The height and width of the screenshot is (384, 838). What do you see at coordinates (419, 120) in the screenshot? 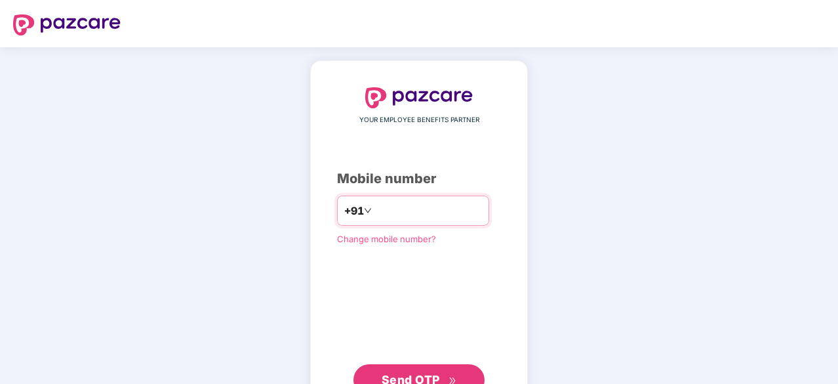
I see `span: YOUR EMPLOYEE BENEFITS PARTNER` at bounding box center [419, 120].